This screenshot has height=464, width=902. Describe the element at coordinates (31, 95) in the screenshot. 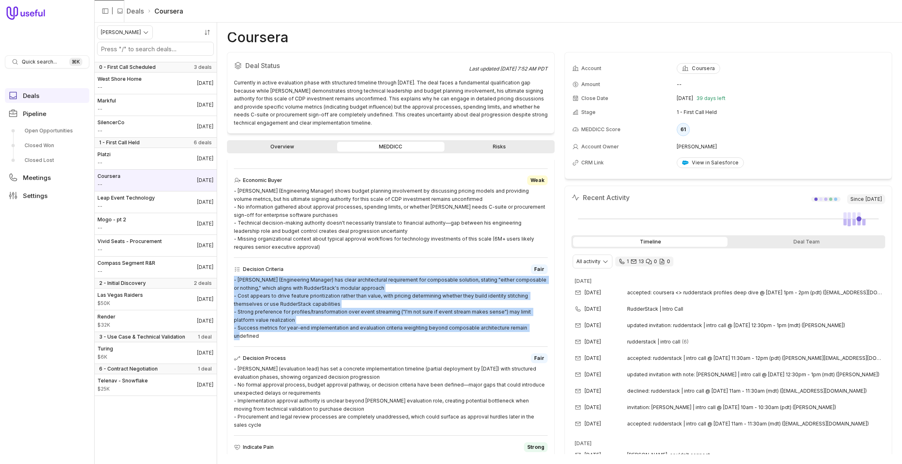

I see `span: Deals` at that location.